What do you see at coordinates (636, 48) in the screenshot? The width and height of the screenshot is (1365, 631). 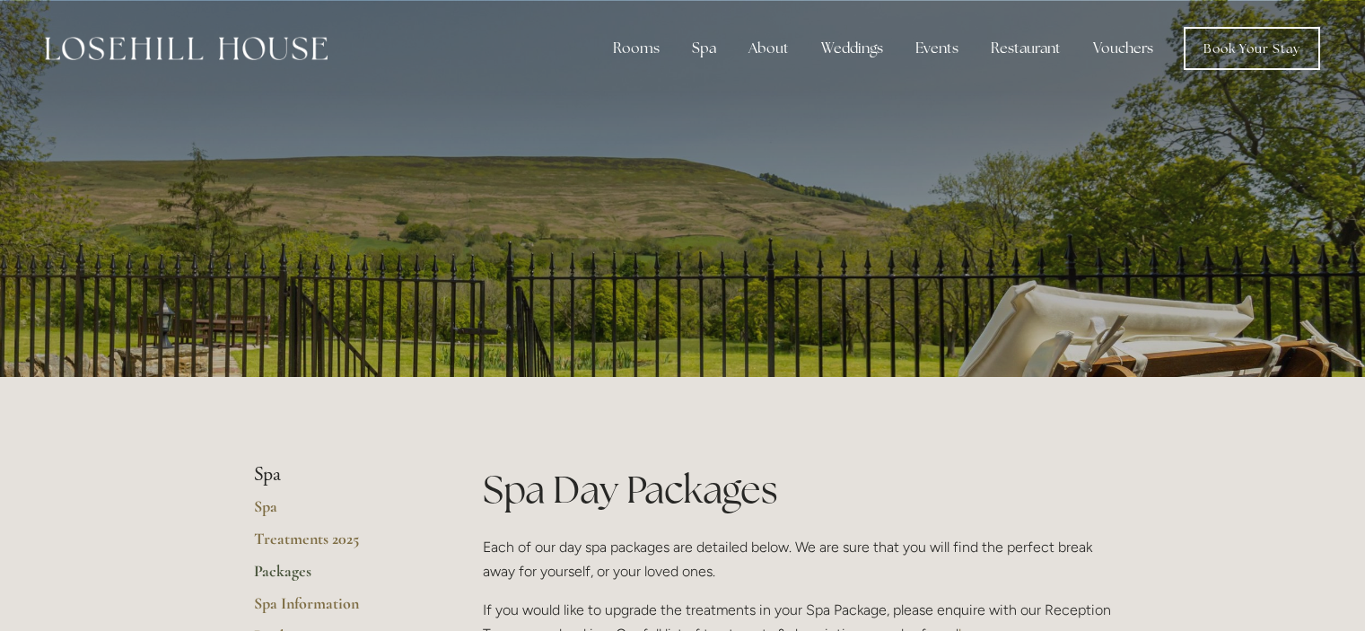 I see `div: Rooms` at bounding box center [636, 48].